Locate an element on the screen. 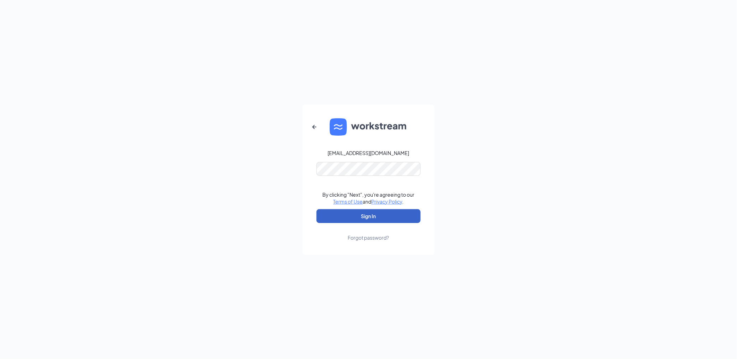 The width and height of the screenshot is (737, 359). a: Privacy Policy is located at coordinates (387, 202).